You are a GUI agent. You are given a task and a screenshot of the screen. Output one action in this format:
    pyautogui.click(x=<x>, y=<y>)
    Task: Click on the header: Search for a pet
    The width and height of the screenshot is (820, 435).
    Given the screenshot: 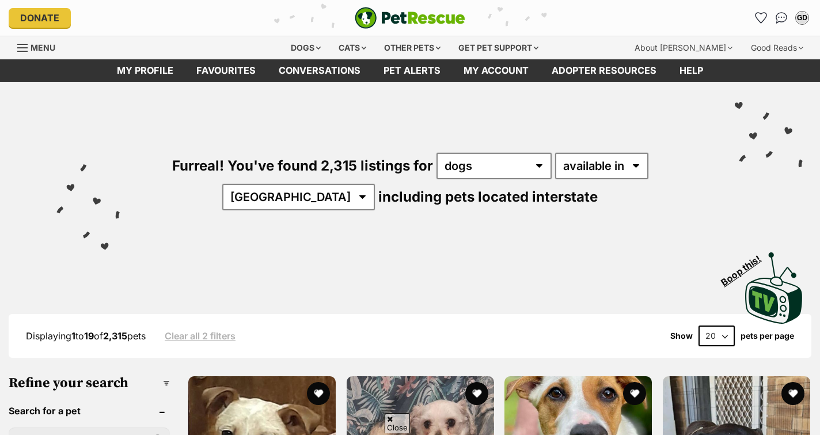 What is the action you would take?
    pyautogui.click(x=89, y=410)
    